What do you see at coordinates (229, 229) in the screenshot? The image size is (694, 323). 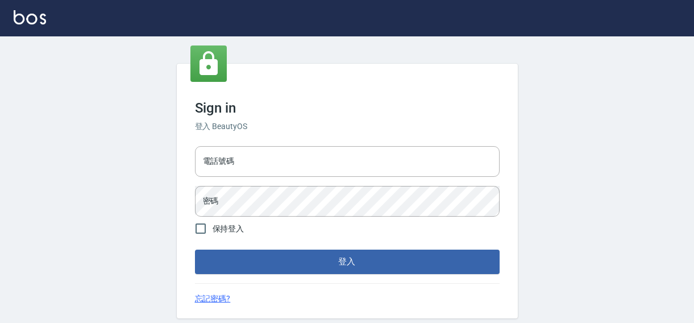 I see `span: 保持登入` at bounding box center [229, 229].